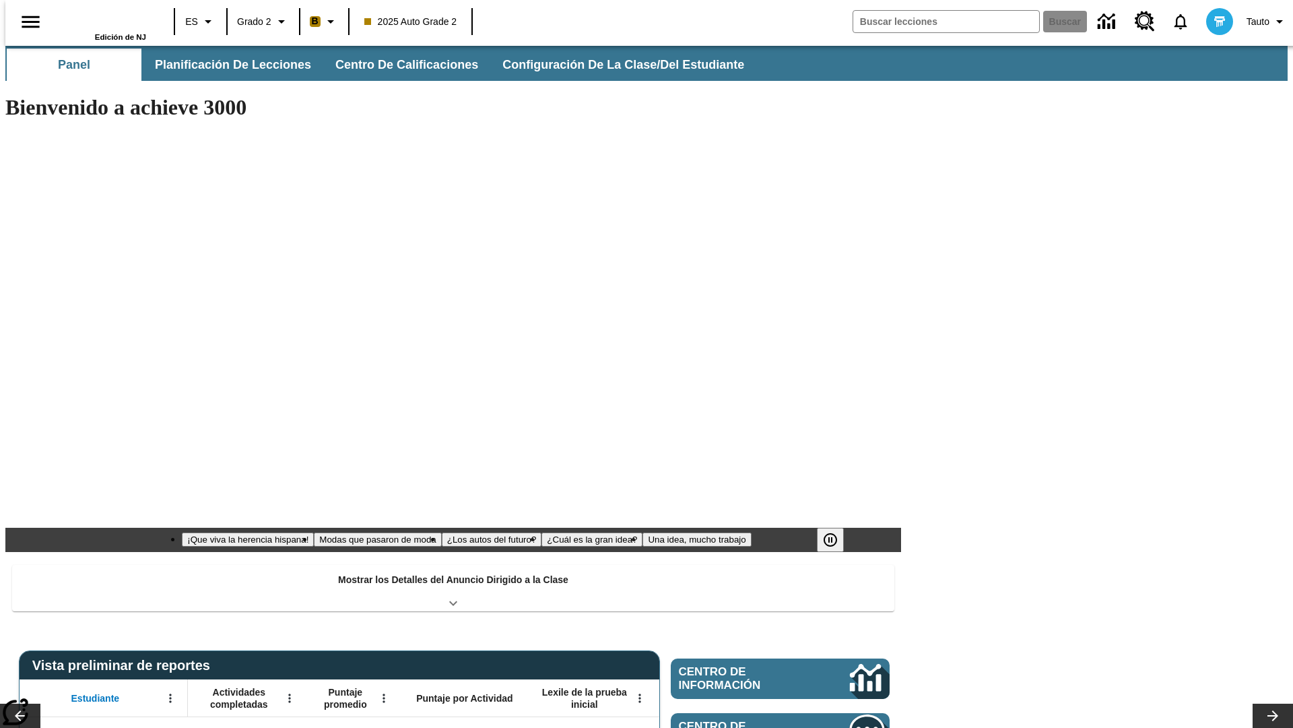 This screenshot has height=728, width=1293. I want to click on button: Centro de calificaciones, so click(407, 65).